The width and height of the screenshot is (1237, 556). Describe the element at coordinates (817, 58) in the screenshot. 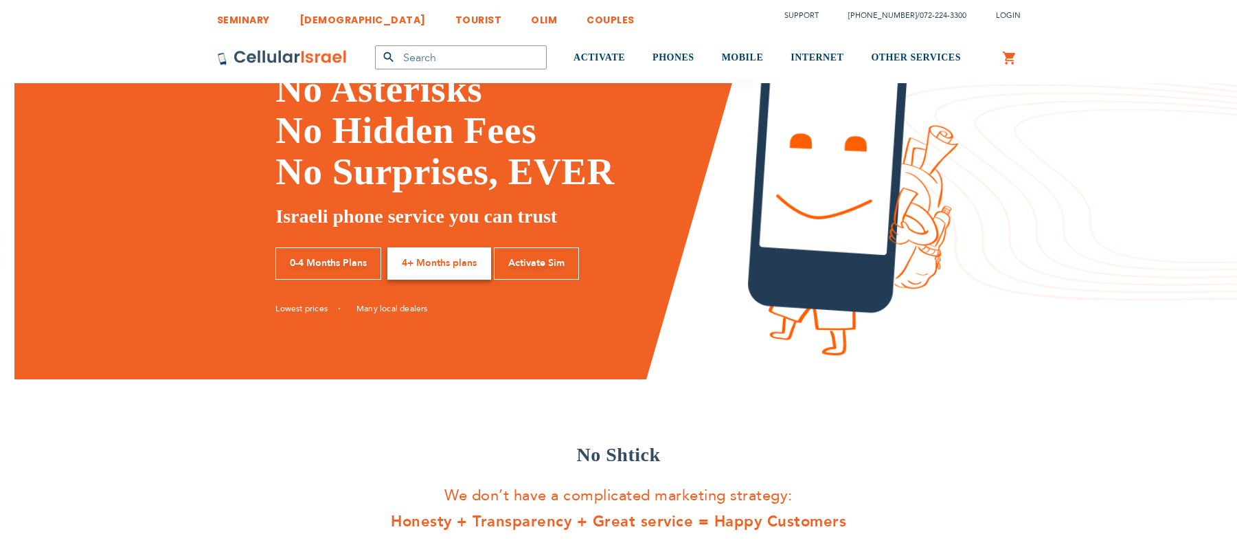

I see `a: INTERNET` at that location.